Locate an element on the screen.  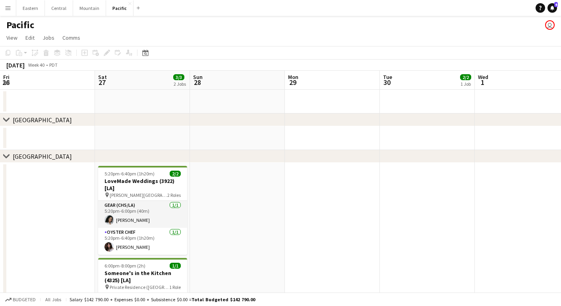
span: Sat is located at coordinates (102, 77).